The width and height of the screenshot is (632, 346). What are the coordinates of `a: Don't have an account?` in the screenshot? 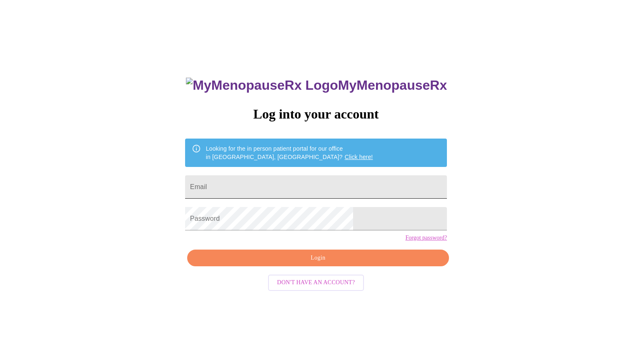 It's located at (316, 281).